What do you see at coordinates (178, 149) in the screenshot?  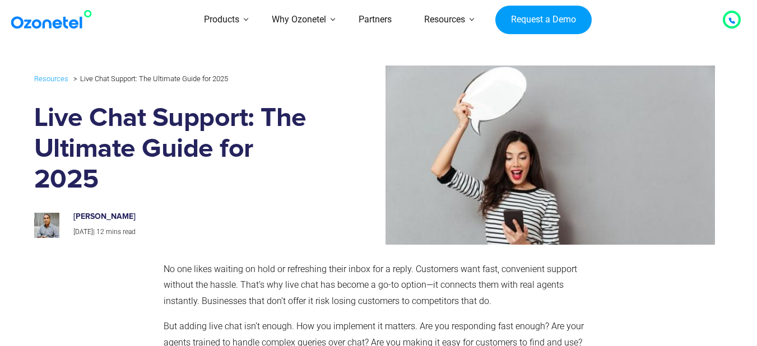 I see `h1: Live Chat Support: The Ultimate Guide for 2025` at bounding box center [178, 149].